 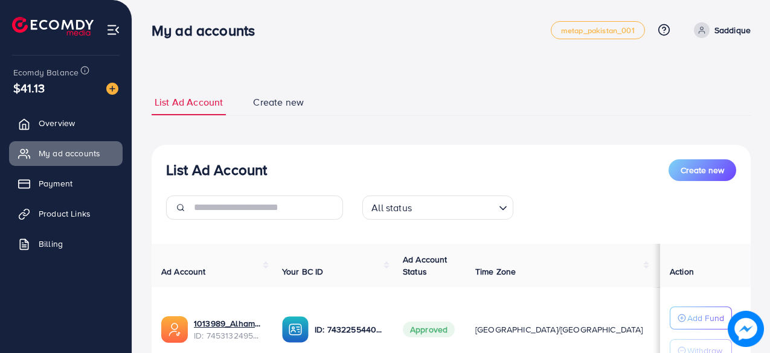 What do you see at coordinates (53, 26) in the screenshot?
I see `a: logo` at bounding box center [53, 26].